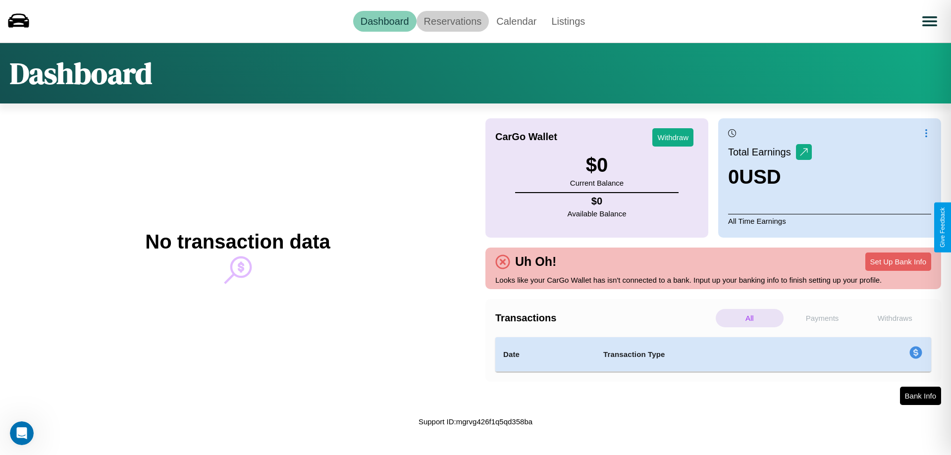  What do you see at coordinates (714, 355) in the screenshot?
I see `table: simple table` at bounding box center [714, 355].